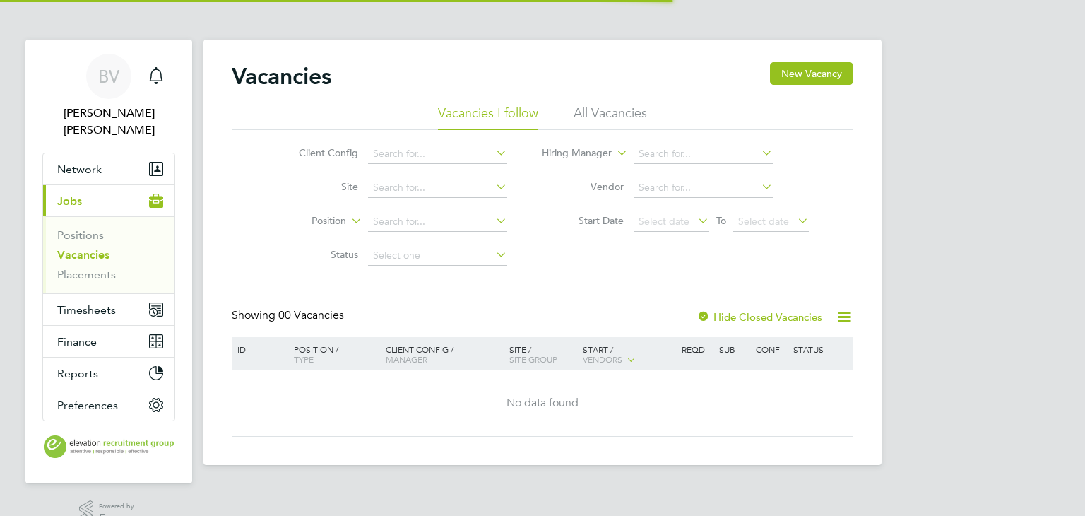 The width and height of the screenshot is (1085, 516). I want to click on span: Manager, so click(406, 359).